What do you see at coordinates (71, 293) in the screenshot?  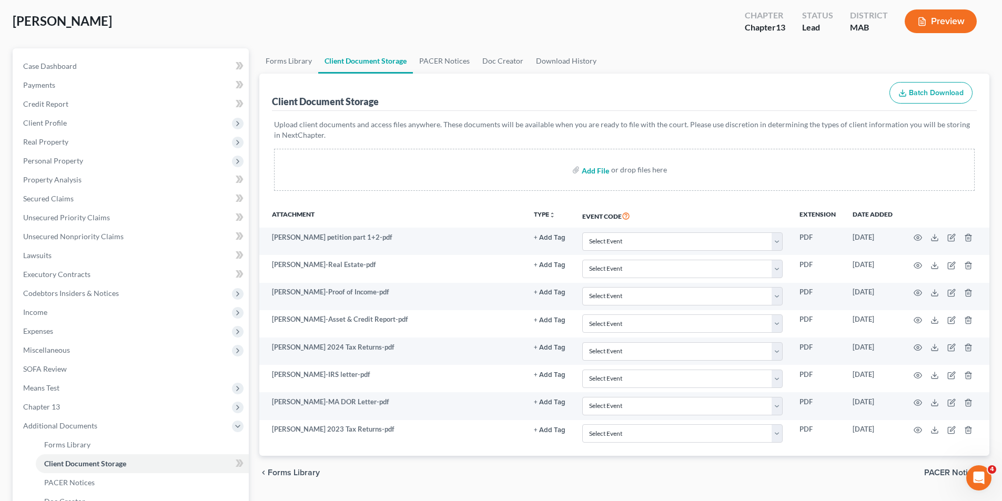 I see `span: Codebtors Insiders & Notices` at bounding box center [71, 293].